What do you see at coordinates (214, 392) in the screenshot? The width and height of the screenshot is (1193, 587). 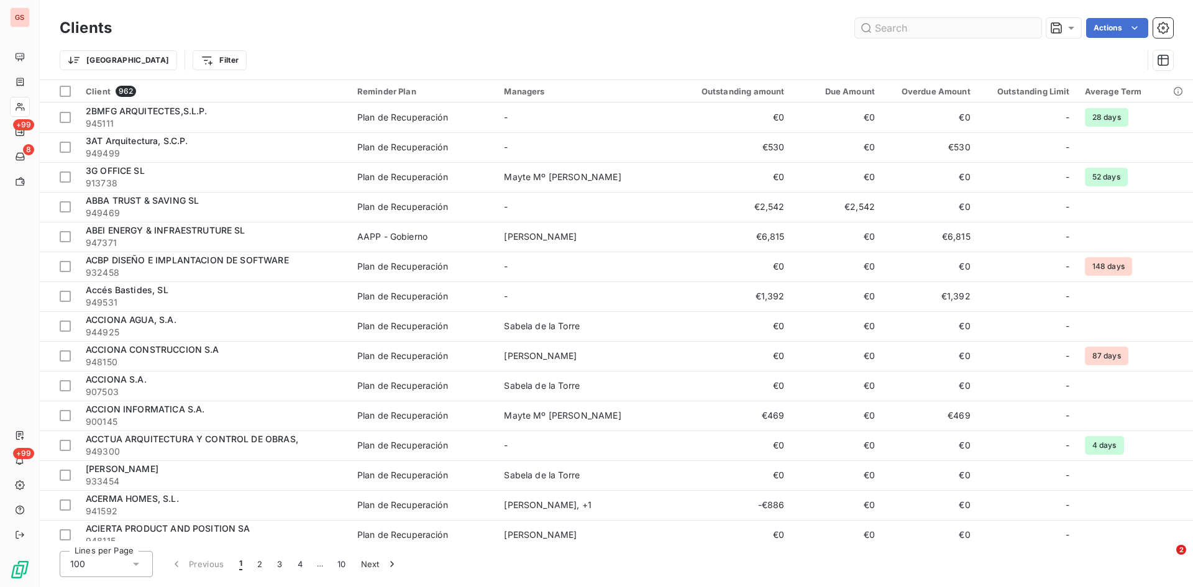 I see `span: 907503` at bounding box center [214, 392].